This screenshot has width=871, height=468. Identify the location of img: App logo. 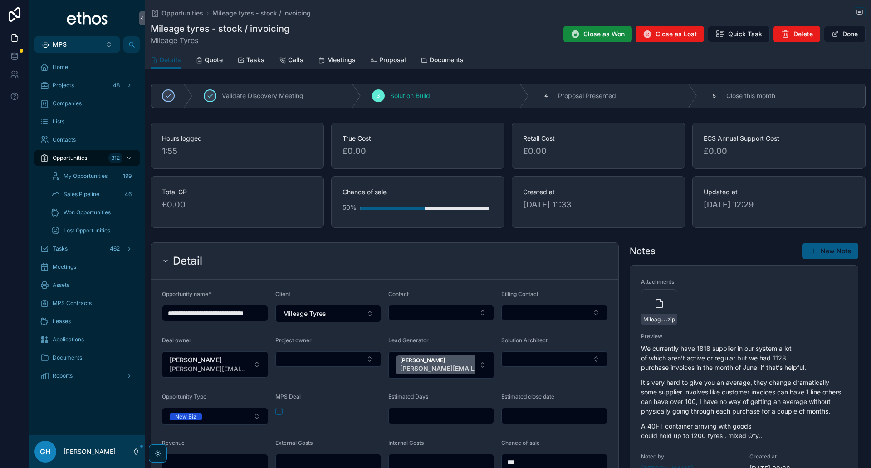
(87, 18).